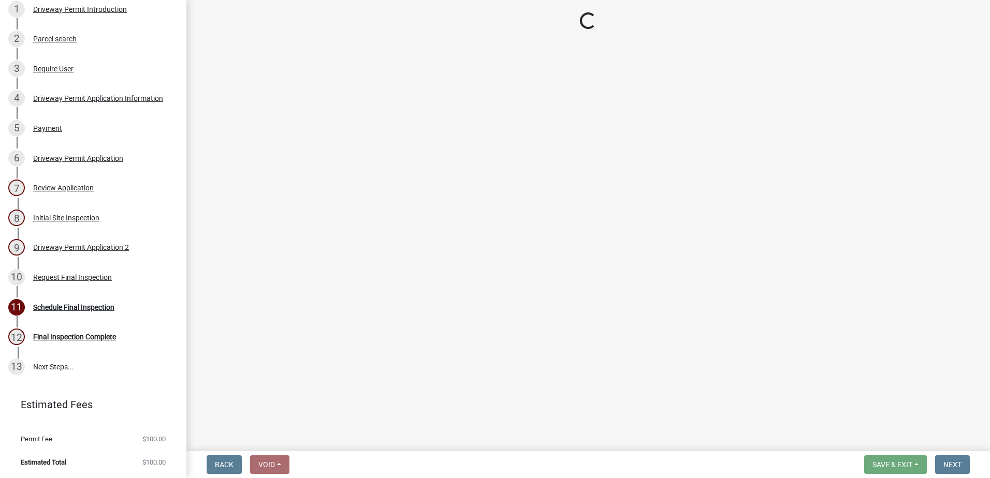 This screenshot has height=478, width=990. What do you see at coordinates (17, 98) in the screenshot?
I see `div: 4` at bounding box center [17, 98].